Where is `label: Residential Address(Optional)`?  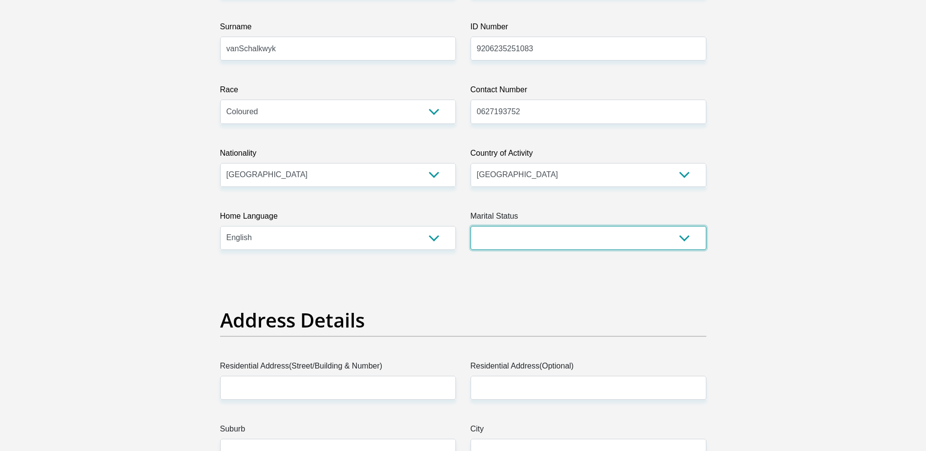 label: Residential Address(Optional) is located at coordinates (588, 368).